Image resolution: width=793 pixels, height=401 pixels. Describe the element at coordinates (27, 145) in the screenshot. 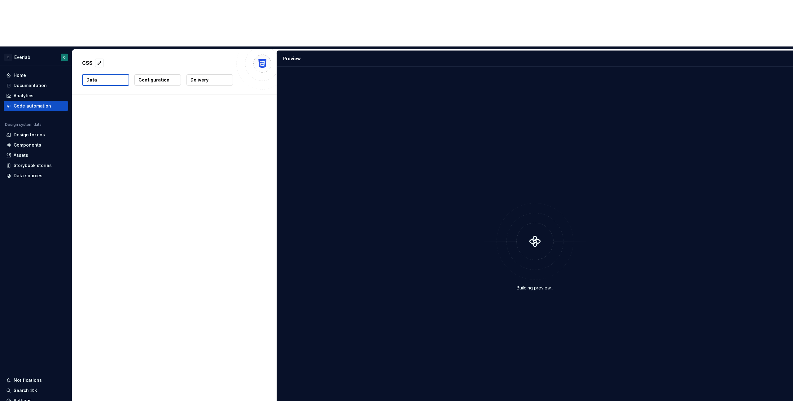

I see `div: Components` at that location.